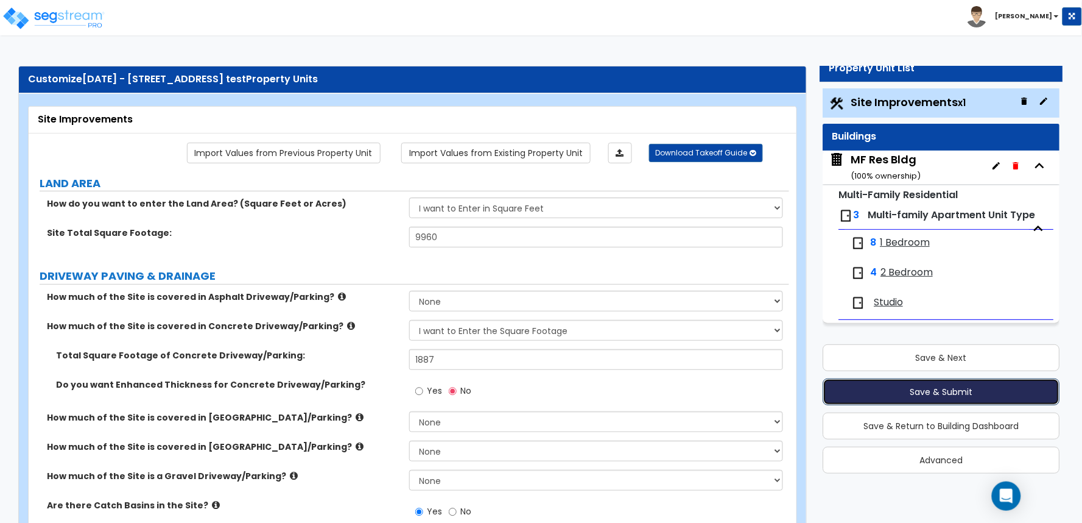 Image resolution: width=1082 pixels, height=523 pixels. What do you see at coordinates (889, 302) in the screenshot?
I see `span: Studio` at bounding box center [889, 302].